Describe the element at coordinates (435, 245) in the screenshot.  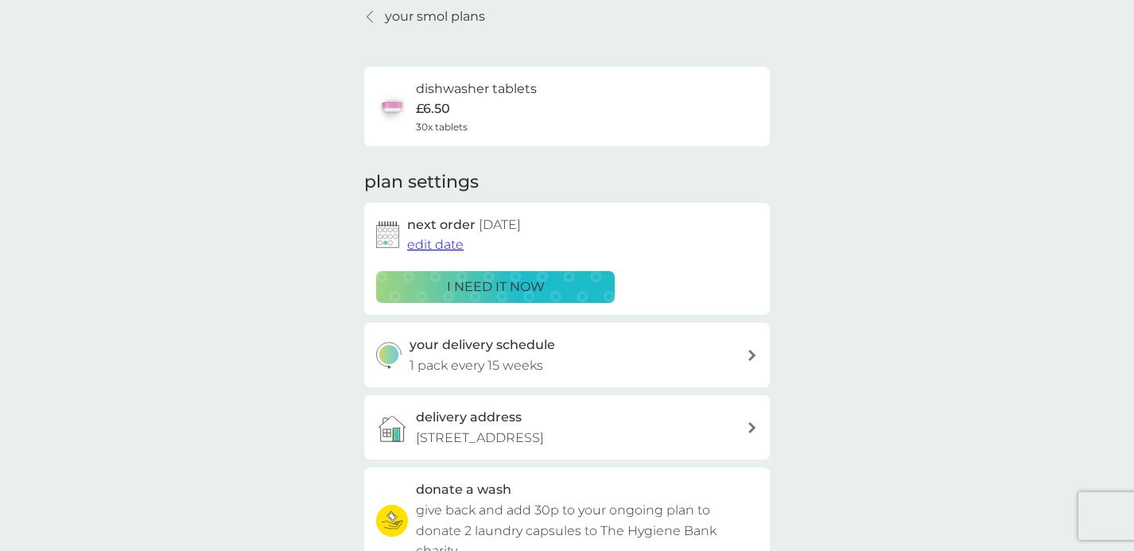
I see `button: edit date` at that location.